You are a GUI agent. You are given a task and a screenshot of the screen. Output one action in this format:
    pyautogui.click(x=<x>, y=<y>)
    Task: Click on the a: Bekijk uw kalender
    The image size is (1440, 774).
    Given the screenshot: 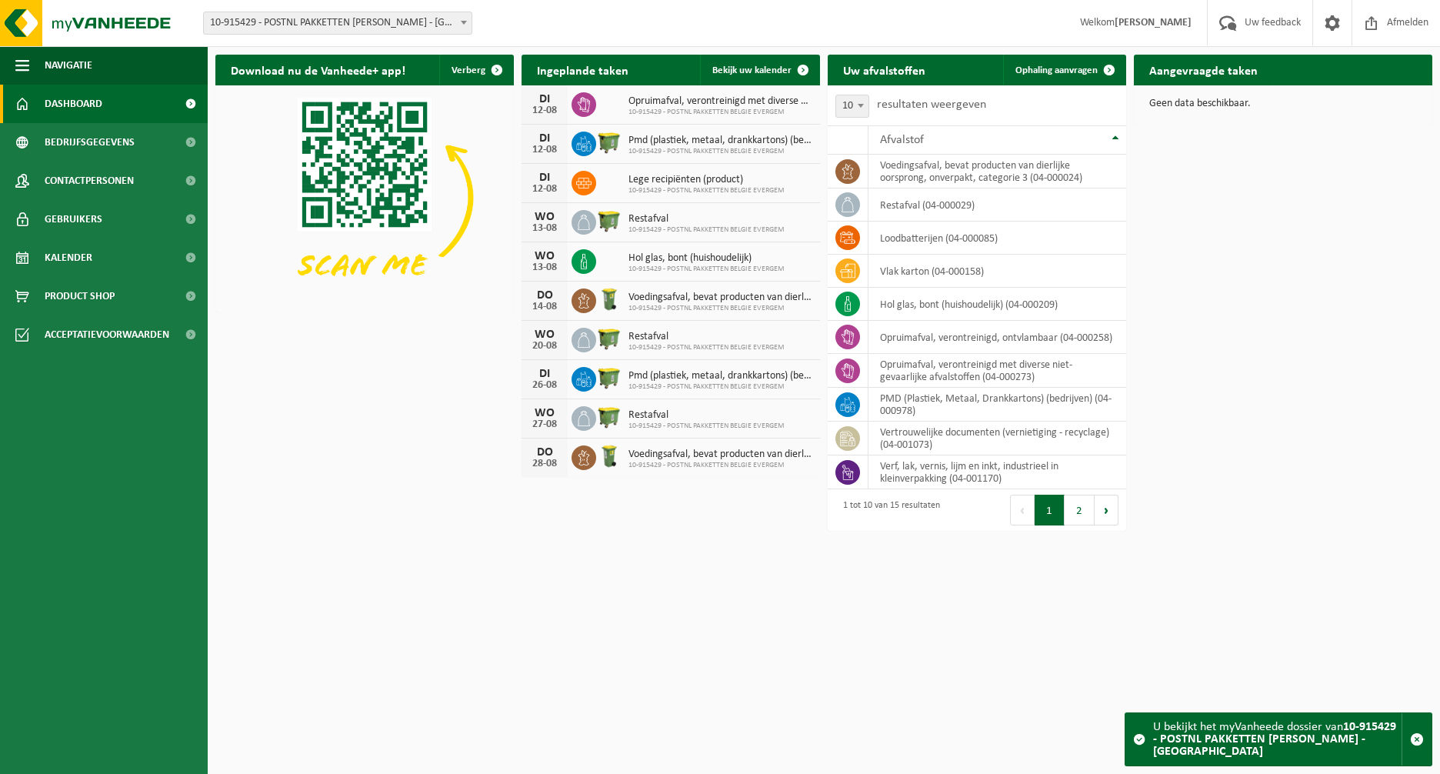 What is the action you would take?
    pyautogui.click(x=759, y=70)
    